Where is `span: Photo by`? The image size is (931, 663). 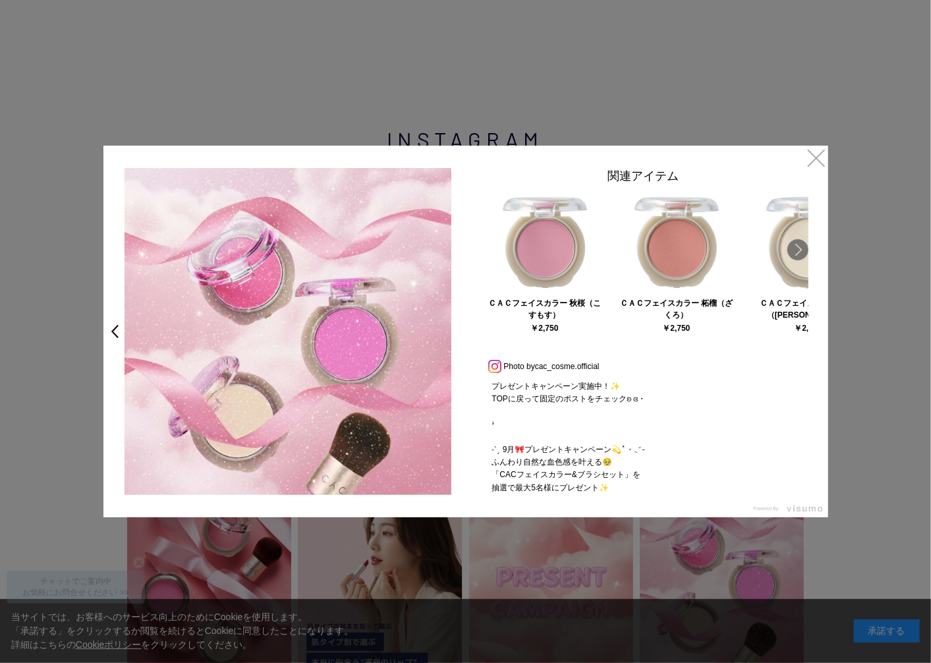 span: Photo by is located at coordinates (519, 366).